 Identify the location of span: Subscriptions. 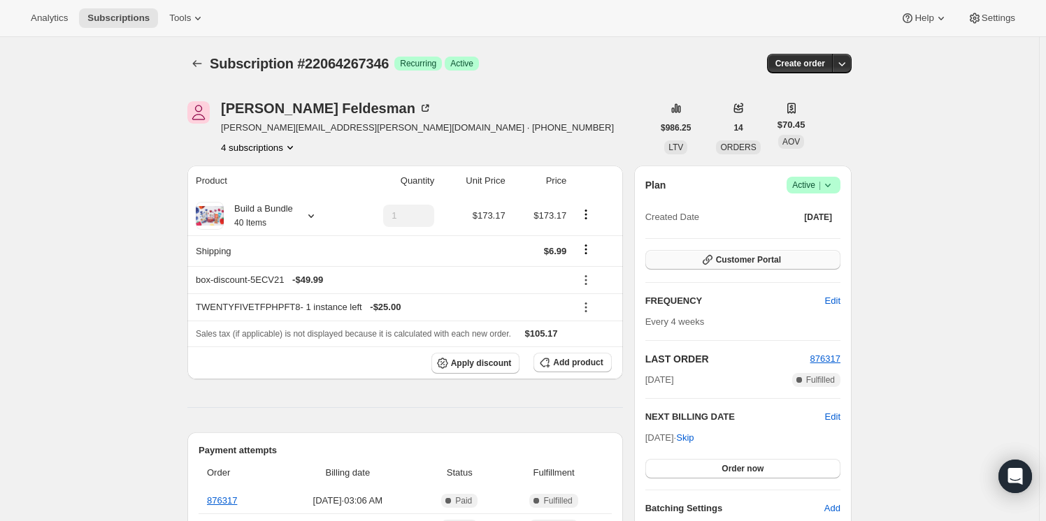
(118, 18).